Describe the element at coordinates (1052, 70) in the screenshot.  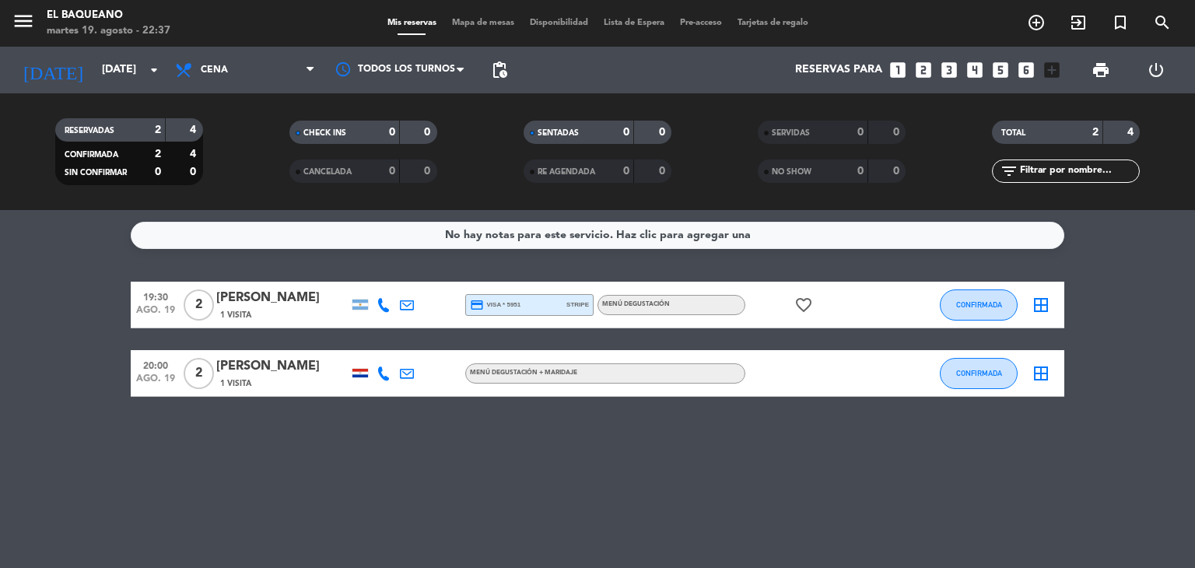
I see `i: add_box` at that location.